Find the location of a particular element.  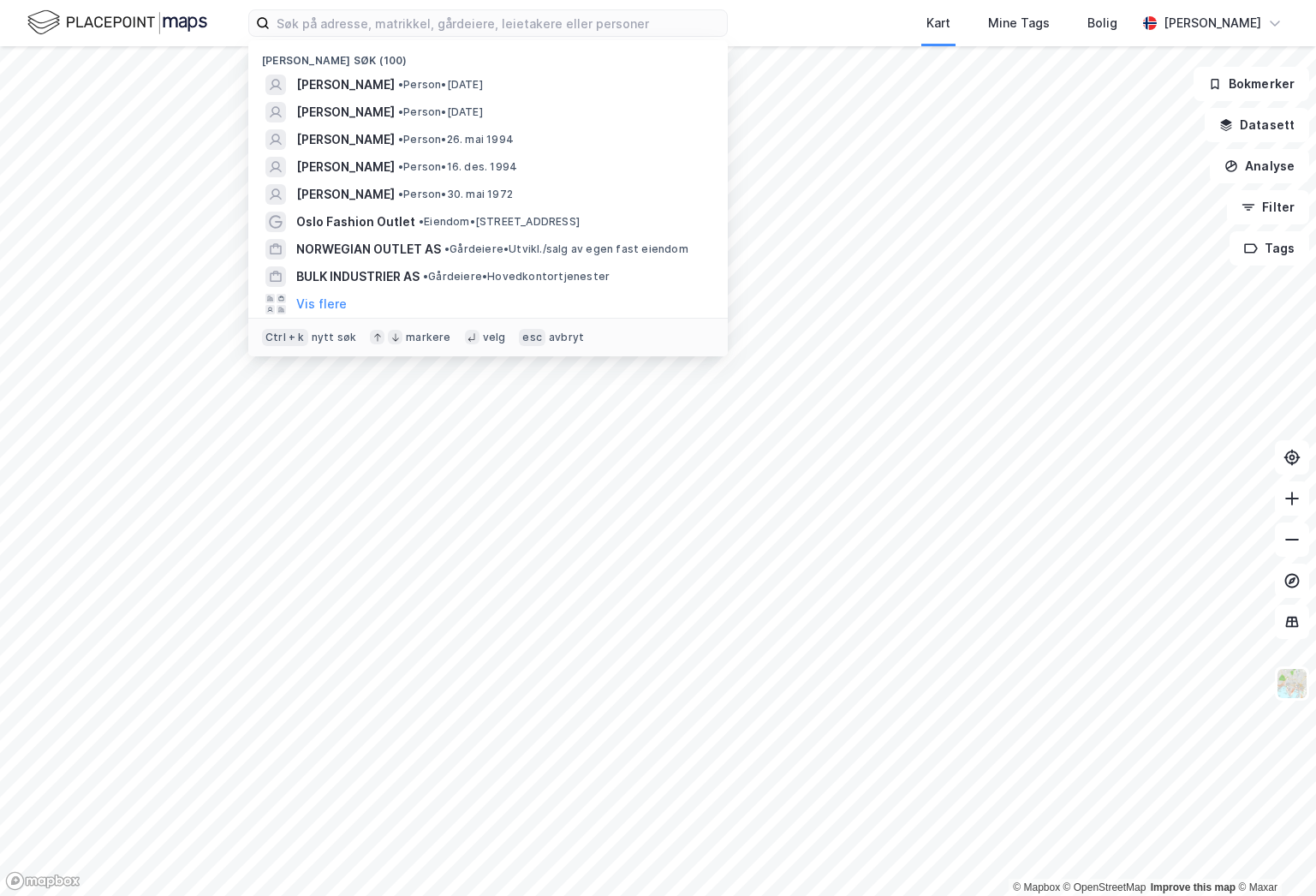

button: Tags is located at coordinates (1269, 248).